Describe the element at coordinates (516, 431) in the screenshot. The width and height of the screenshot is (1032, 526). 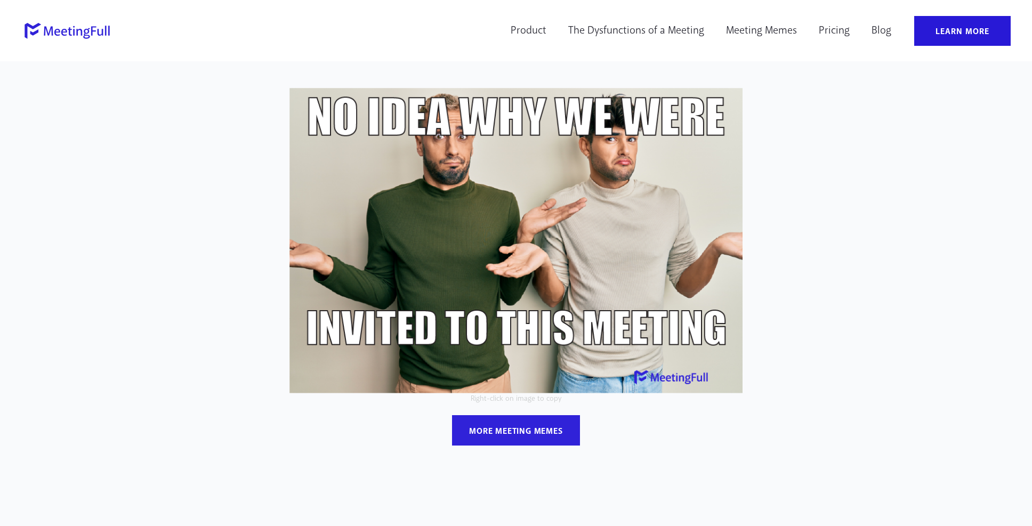
I see `div: more meeting memes` at that location.